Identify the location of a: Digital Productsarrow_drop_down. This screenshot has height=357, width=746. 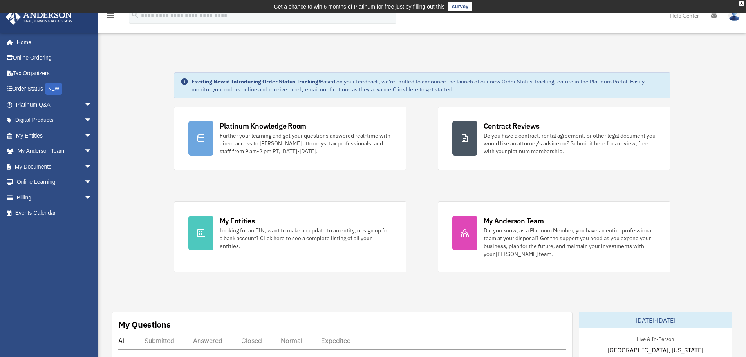
(54, 120).